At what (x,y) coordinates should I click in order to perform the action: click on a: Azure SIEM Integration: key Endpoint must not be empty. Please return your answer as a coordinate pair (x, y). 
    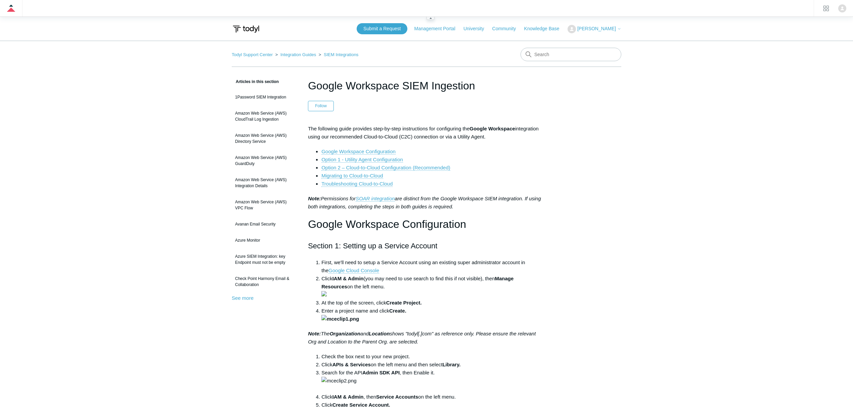
    Looking at the image, I should click on (265, 259).